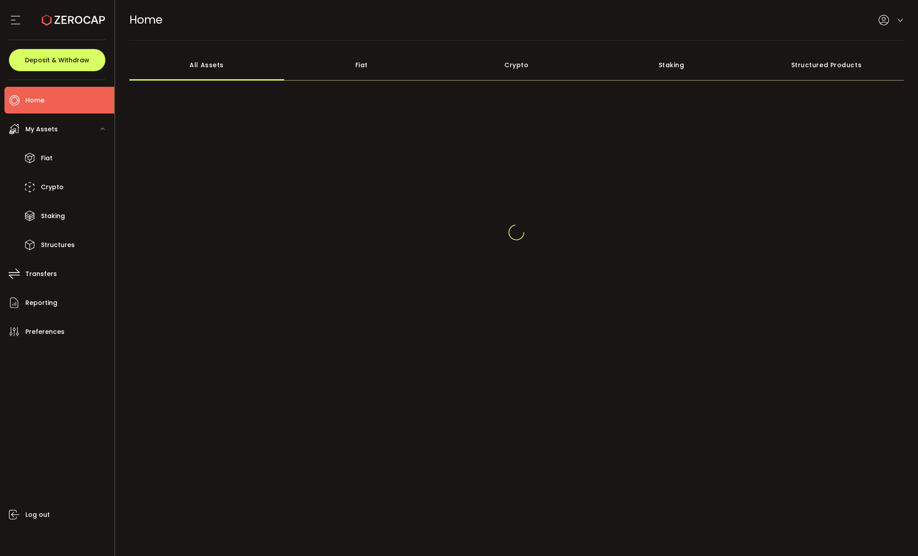 The image size is (918, 556). What do you see at coordinates (41, 303) in the screenshot?
I see `span: Reporting` at bounding box center [41, 303].